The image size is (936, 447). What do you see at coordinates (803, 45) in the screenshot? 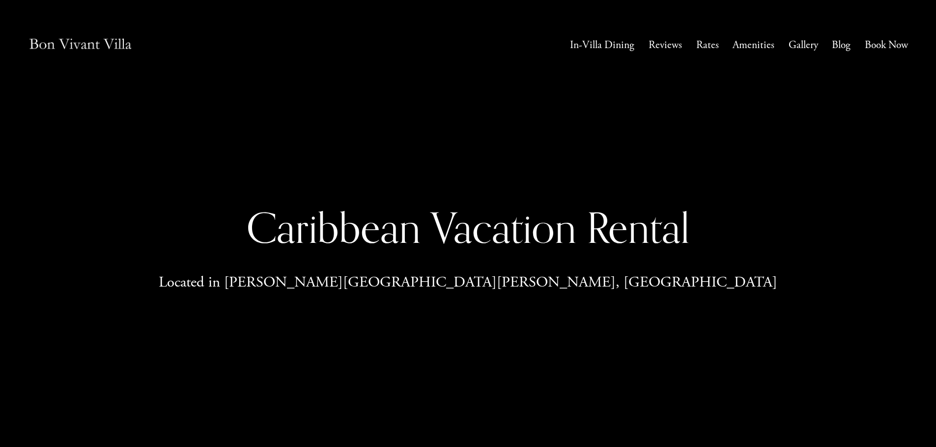
I see `a: Gallery` at bounding box center [803, 45].